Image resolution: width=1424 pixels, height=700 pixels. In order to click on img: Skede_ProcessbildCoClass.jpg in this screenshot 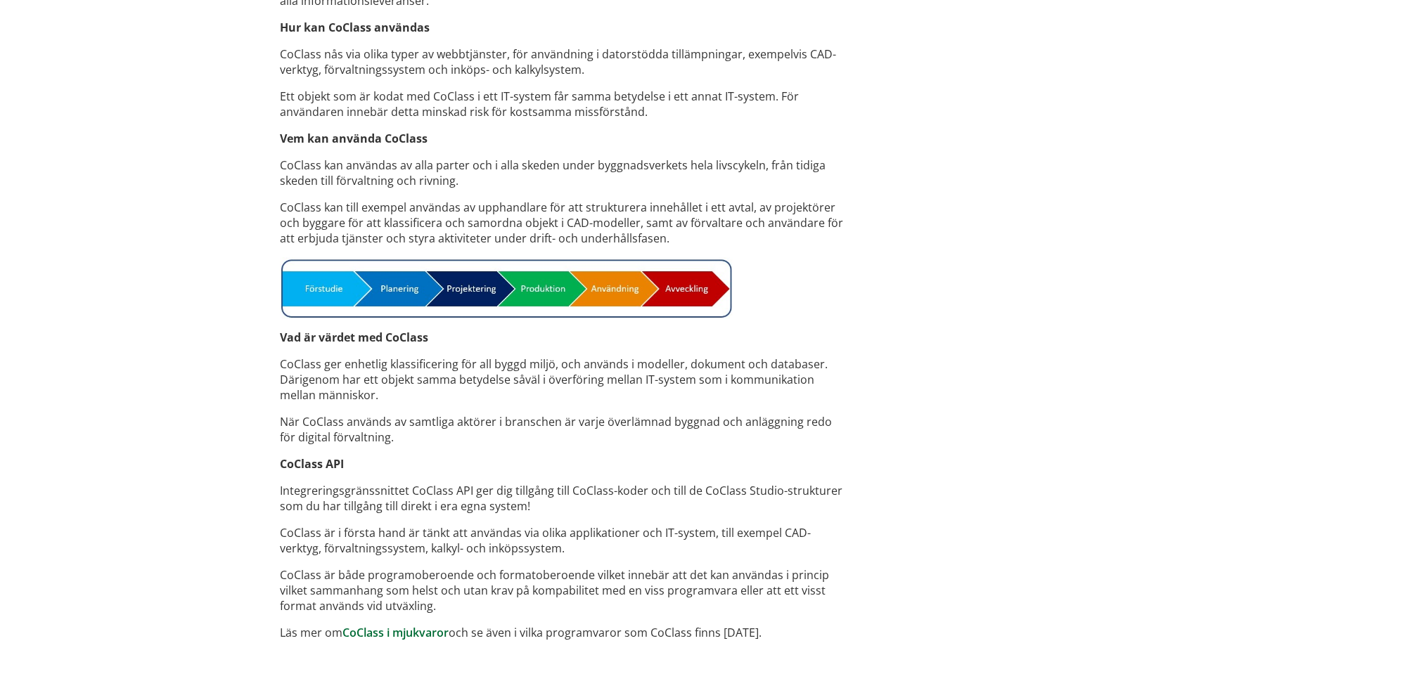, I will do `click(506, 288)`.